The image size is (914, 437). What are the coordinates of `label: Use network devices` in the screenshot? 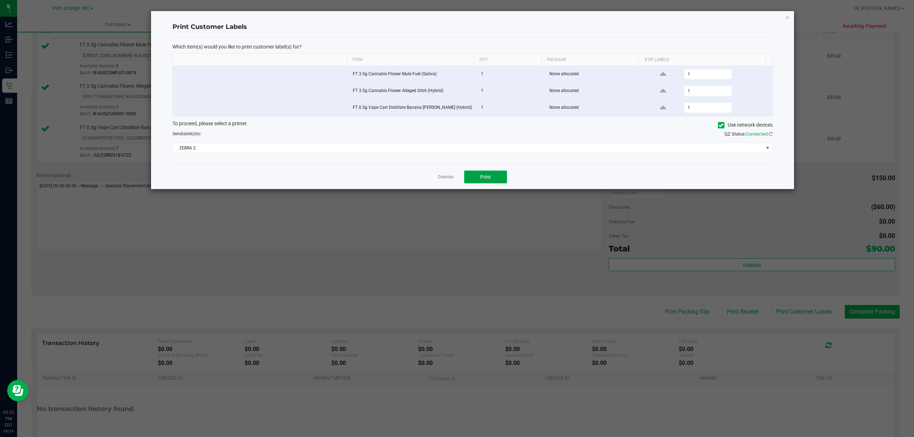 It's located at (745, 125).